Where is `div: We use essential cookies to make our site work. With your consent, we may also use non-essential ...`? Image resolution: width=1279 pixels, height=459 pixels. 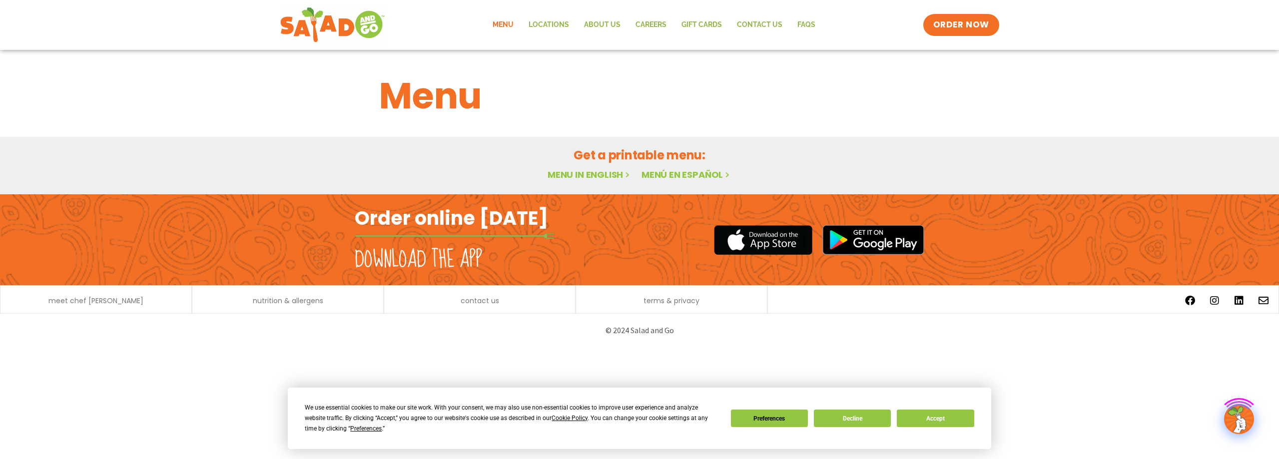 div: We use essential cookies to make our site work. With your consent, we may also use non-essential ... is located at coordinates (511, 418).